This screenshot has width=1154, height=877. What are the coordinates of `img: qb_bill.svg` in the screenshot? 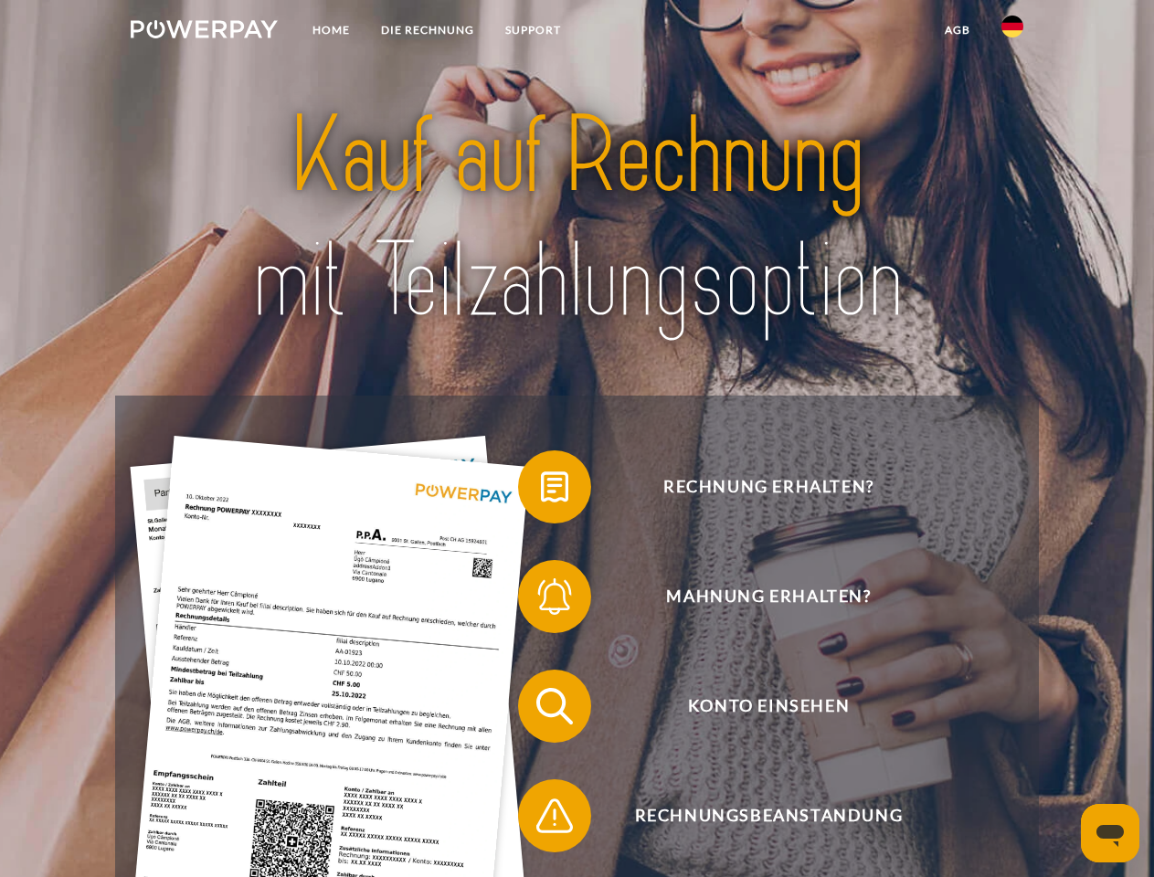 It's located at (555, 487).